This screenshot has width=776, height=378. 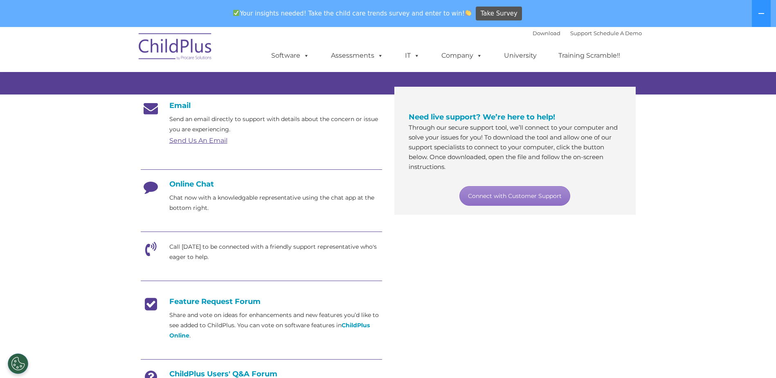 I want to click on a: Company, so click(x=462, y=56).